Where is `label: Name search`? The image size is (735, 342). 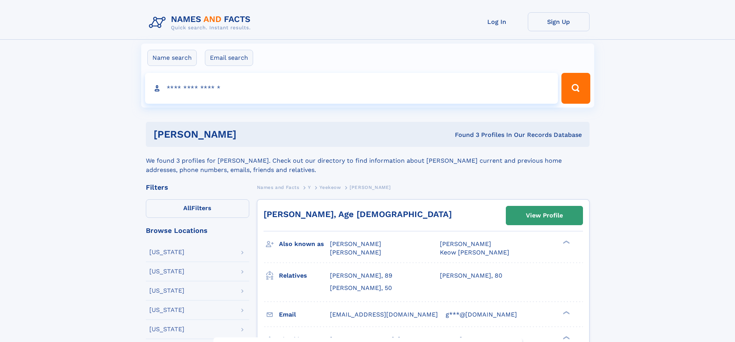 label: Name search is located at coordinates (172, 58).